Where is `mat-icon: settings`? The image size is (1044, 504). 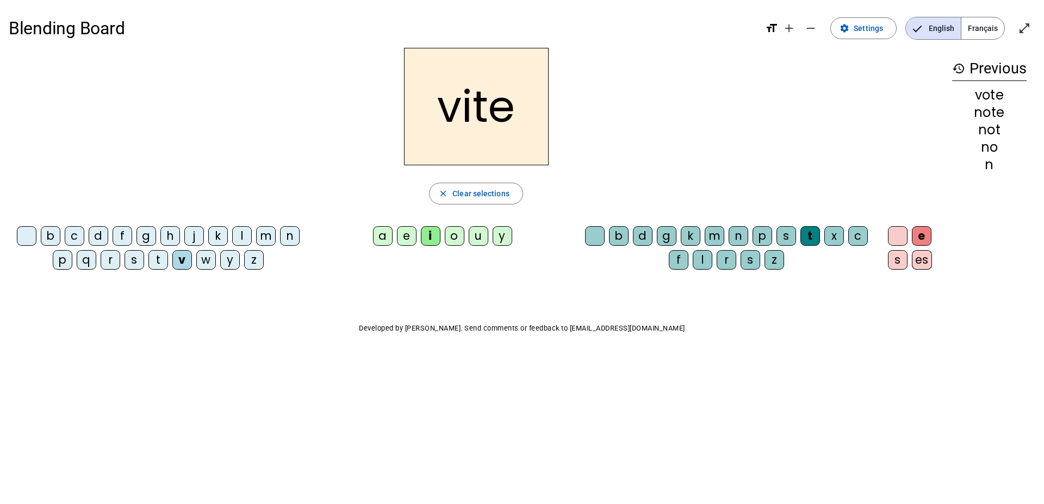 mat-icon: settings is located at coordinates (844, 28).